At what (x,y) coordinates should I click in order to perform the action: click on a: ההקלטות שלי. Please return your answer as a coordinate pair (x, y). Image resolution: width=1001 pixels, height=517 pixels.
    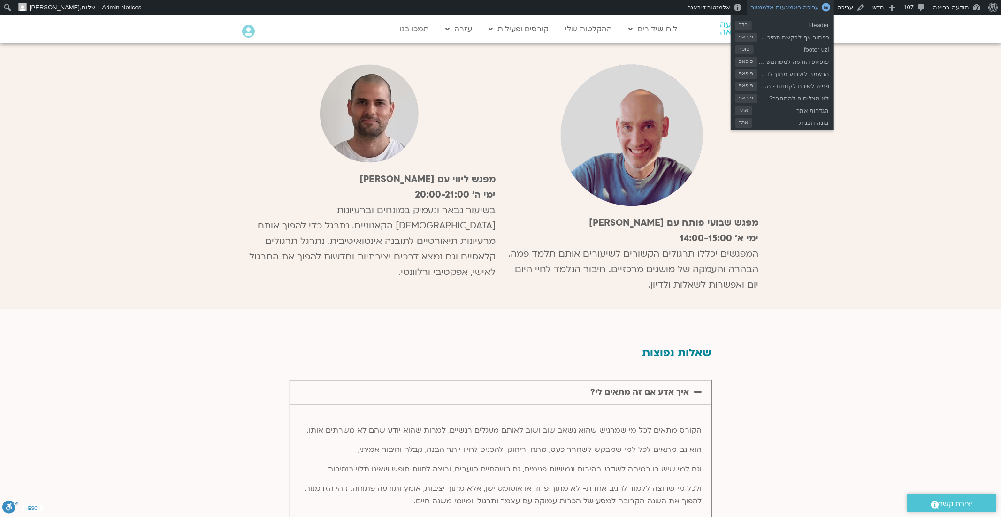
    Looking at the image, I should click on (589, 29).